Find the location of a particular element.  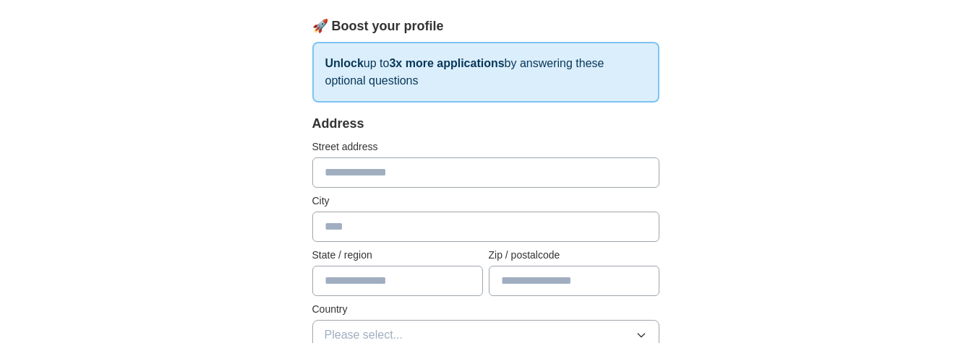

label: State / region is located at coordinates (398, 255).